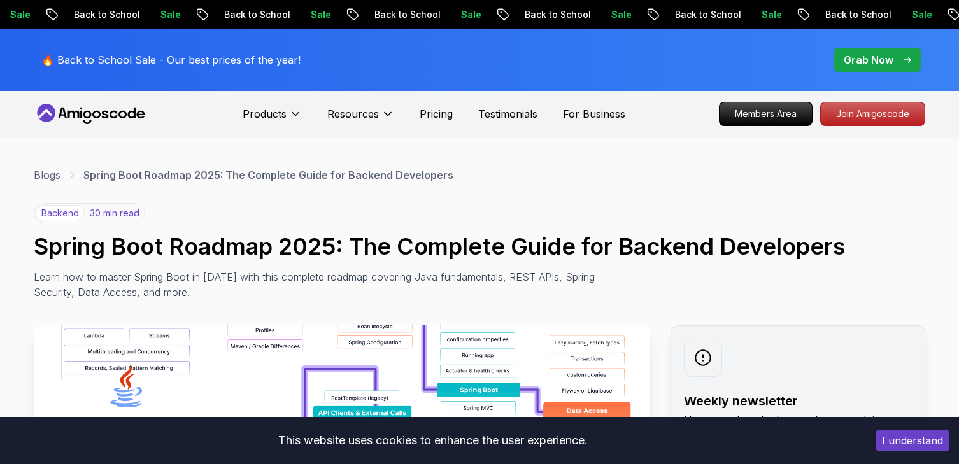 This screenshot has width=959, height=464. What do you see at coordinates (272, 119) in the screenshot?
I see `button: Products` at bounding box center [272, 119].